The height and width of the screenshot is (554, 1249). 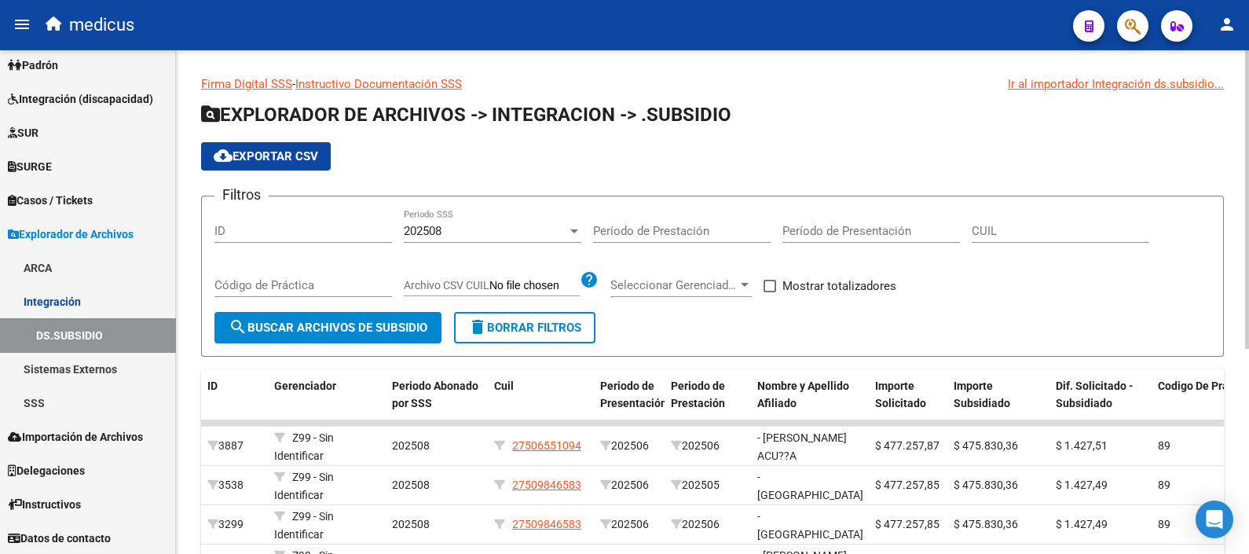 I want to click on span: Dif. Solicitado - Subsidiado, so click(x=1094, y=394).